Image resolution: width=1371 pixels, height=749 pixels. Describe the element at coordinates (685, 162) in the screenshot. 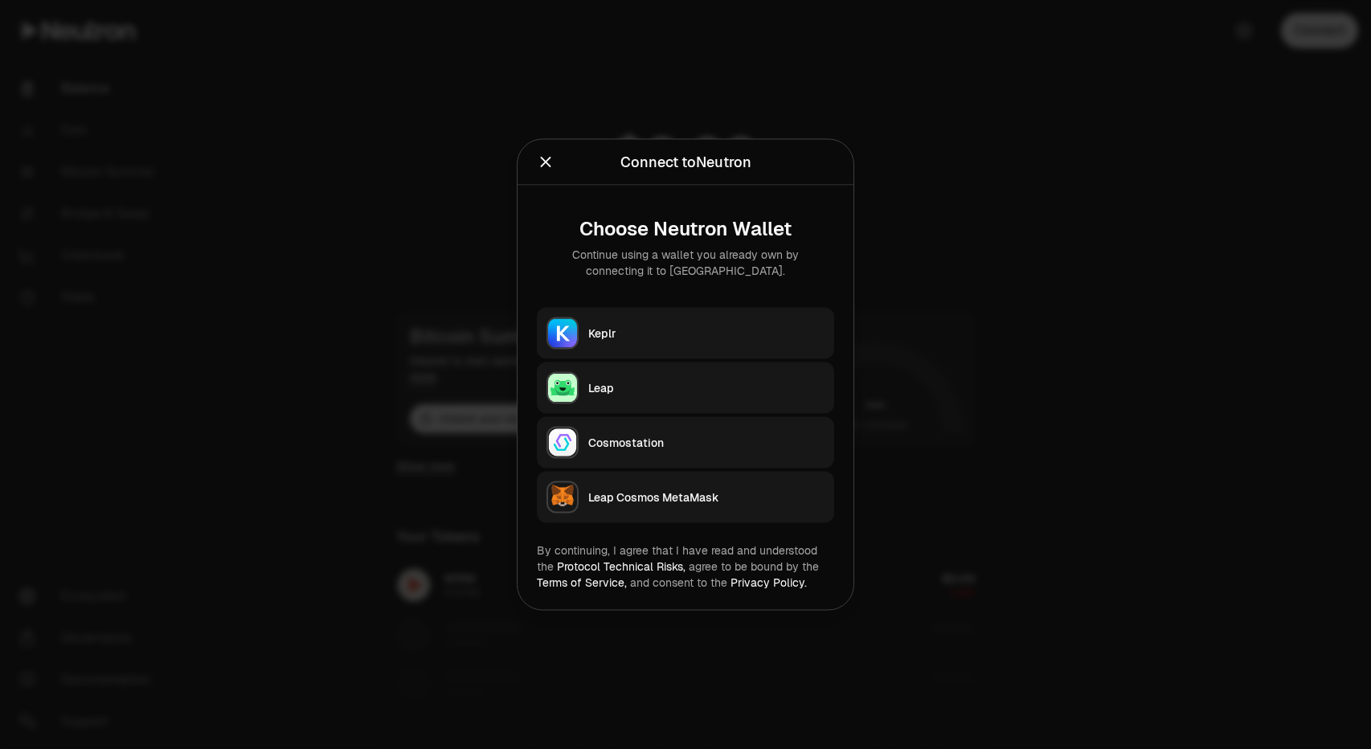

I see `div: Connect to Neutron` at that location.